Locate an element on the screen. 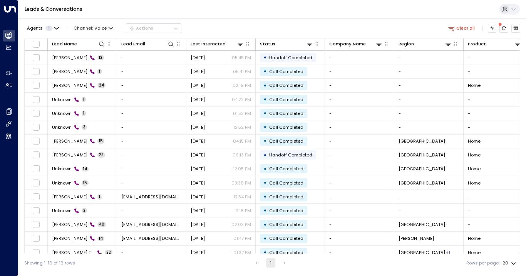 Image resolution: width=526 pixels, height=276 pixels. div: Lead Name is located at coordinates (64, 44).